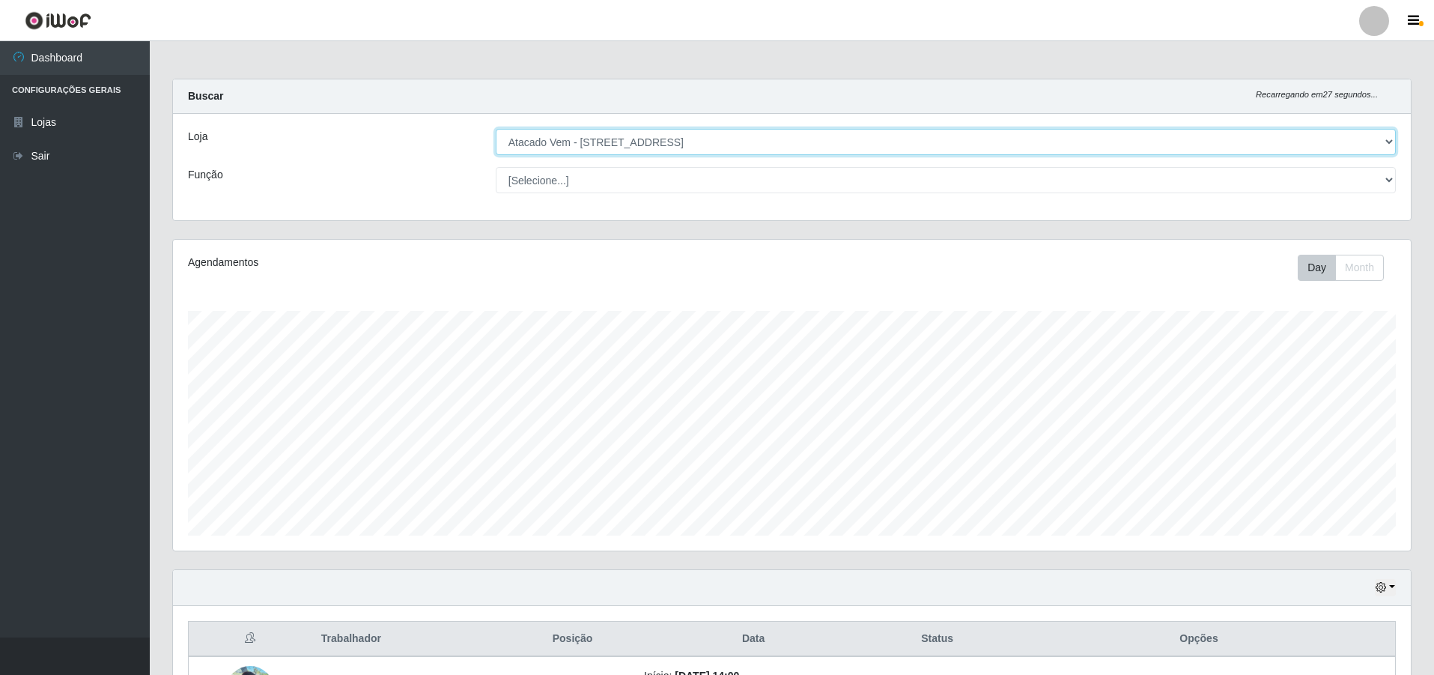 This screenshot has width=1434, height=675. I want to click on th: Posição, so click(572, 639).